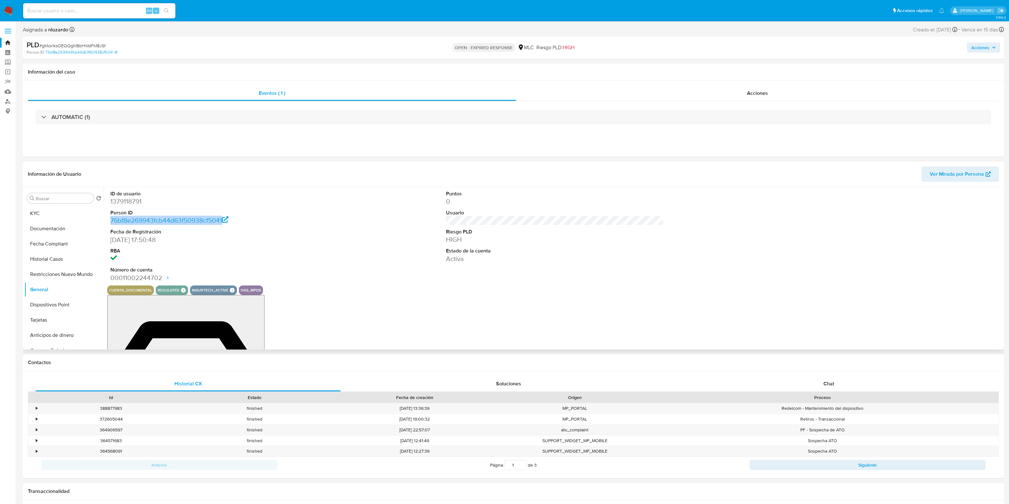  Describe the element at coordinates (980, 30) in the screenshot. I see `span: Vence en 15 días` at that location.